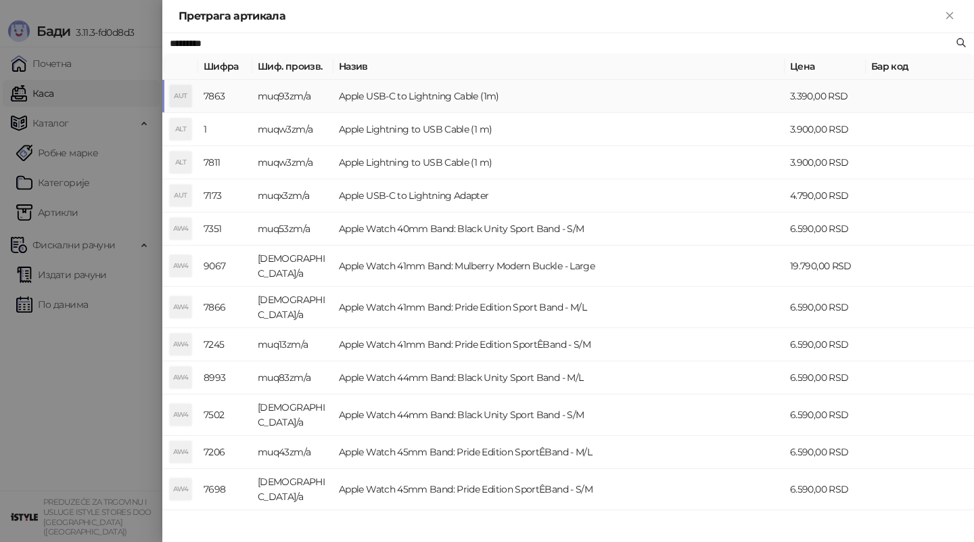 The width and height of the screenshot is (974, 542). Describe the element at coordinates (225, 66) in the screenshot. I see `th: Шифра` at that location.